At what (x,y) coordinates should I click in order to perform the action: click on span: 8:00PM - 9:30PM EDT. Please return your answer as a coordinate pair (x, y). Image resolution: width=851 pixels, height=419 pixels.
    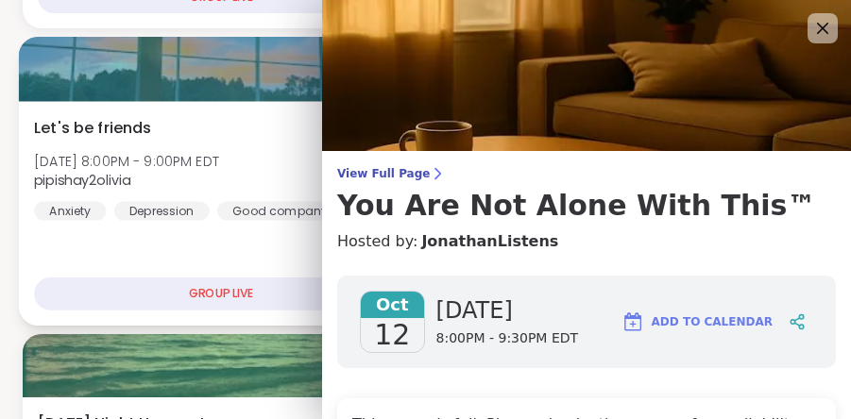
    Looking at the image, I should click on (507, 339).